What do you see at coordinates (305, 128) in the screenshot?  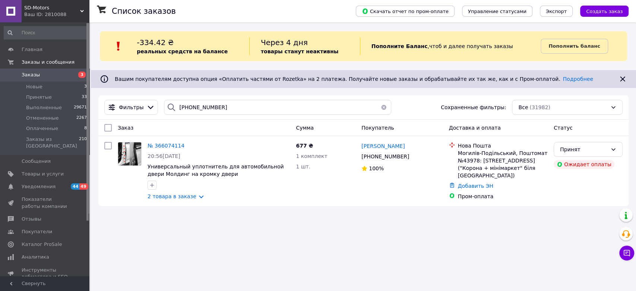 I see `span: Сумма` at bounding box center [305, 128].